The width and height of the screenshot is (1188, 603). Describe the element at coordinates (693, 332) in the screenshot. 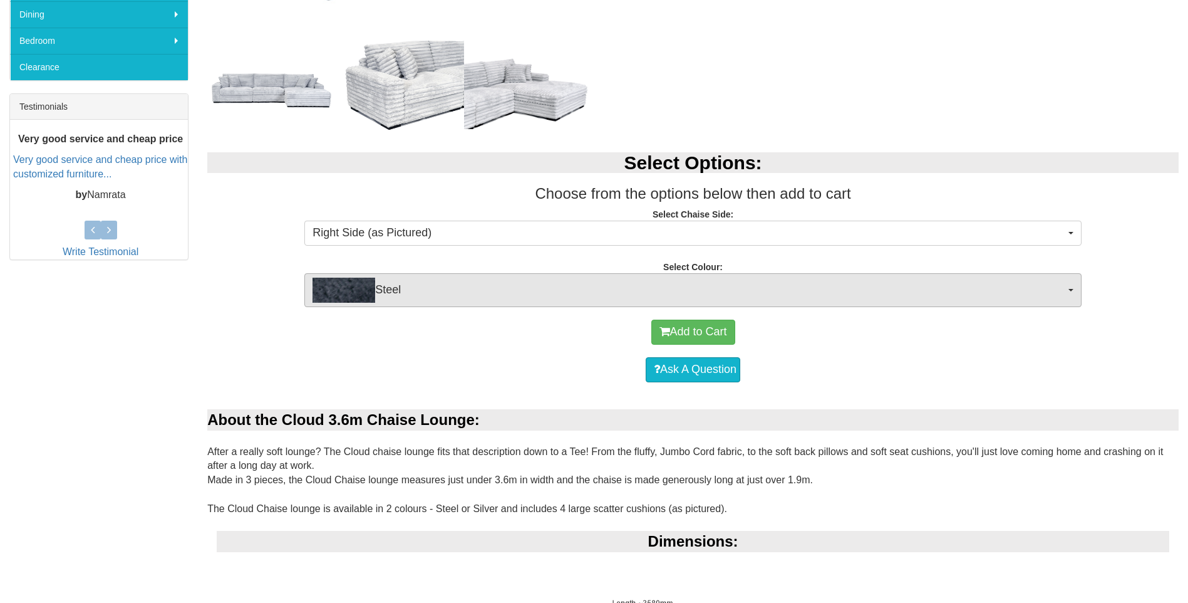

I see `button: Add to Cart` at that location.